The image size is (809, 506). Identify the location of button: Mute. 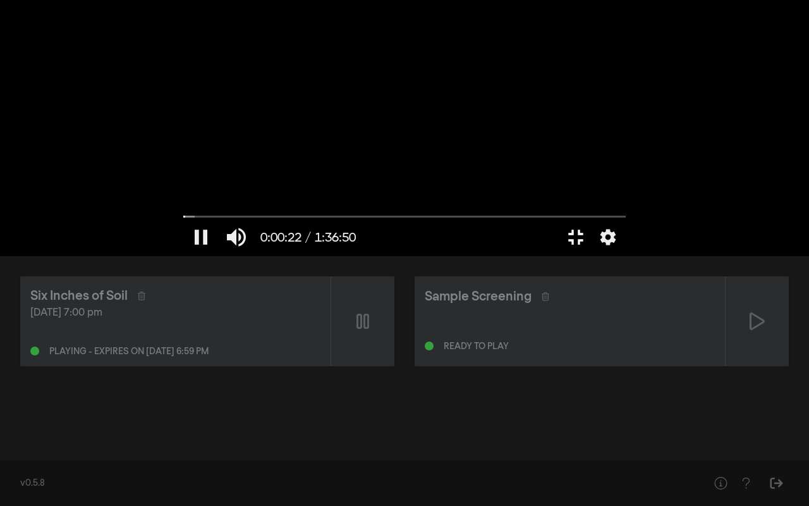
(236, 237).